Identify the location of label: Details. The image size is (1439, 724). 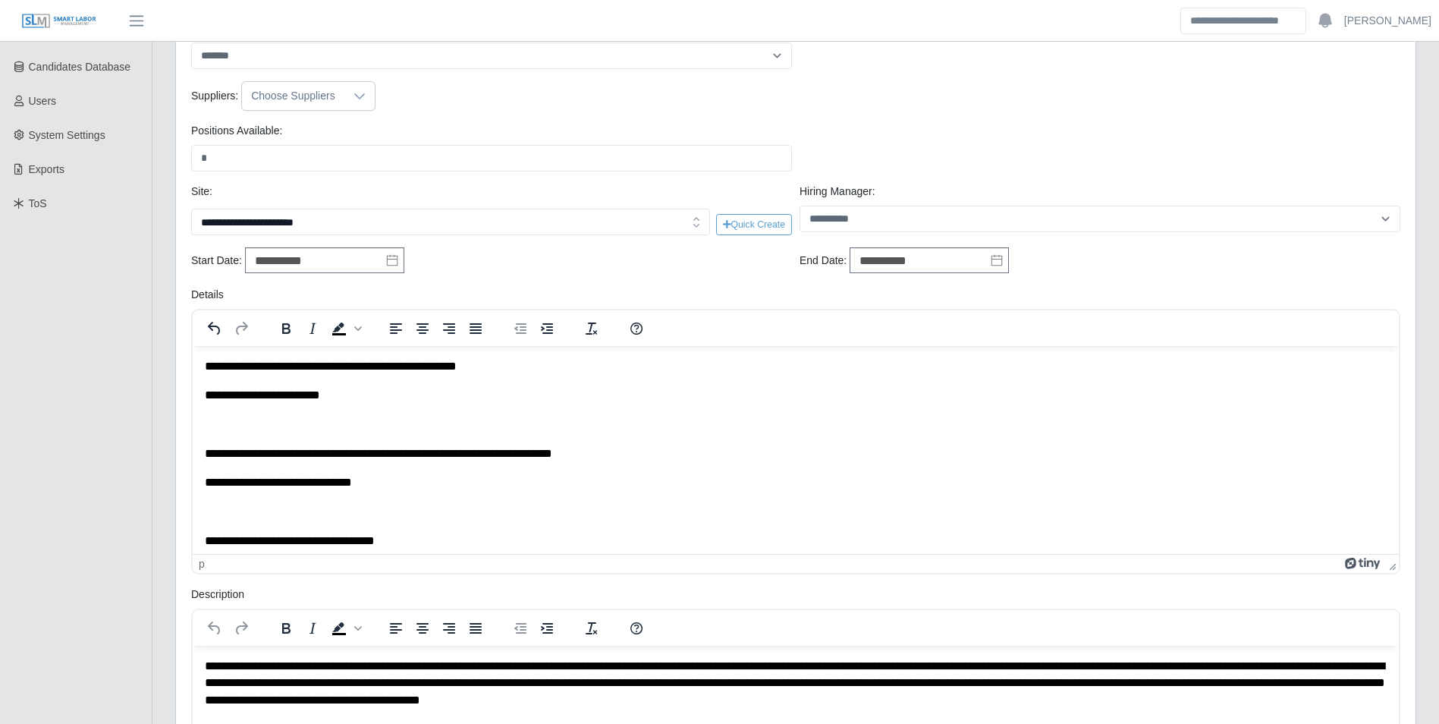
(207, 294).